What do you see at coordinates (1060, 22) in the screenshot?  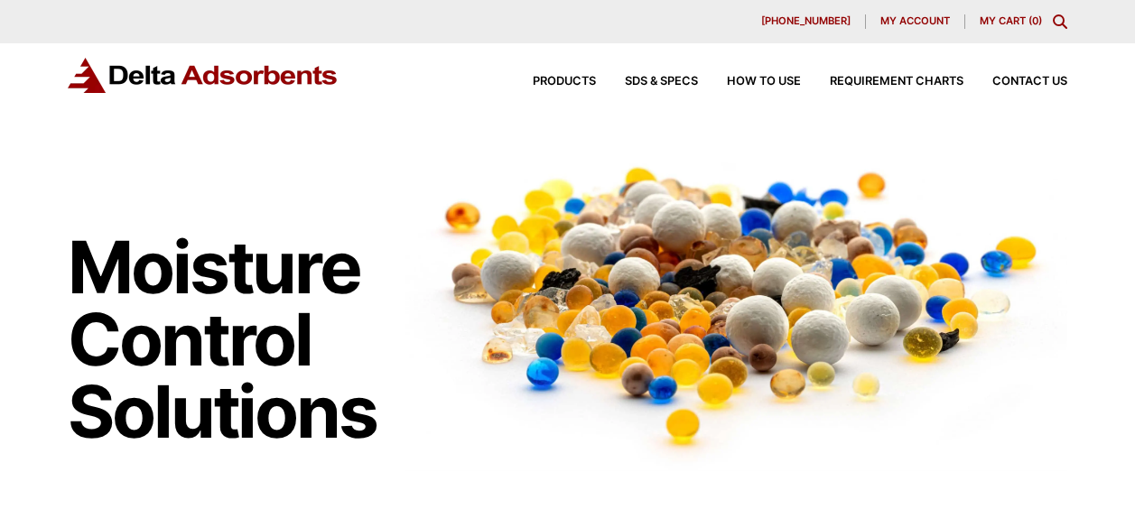 I see `div: Toggle Modal Content` at bounding box center [1060, 22].